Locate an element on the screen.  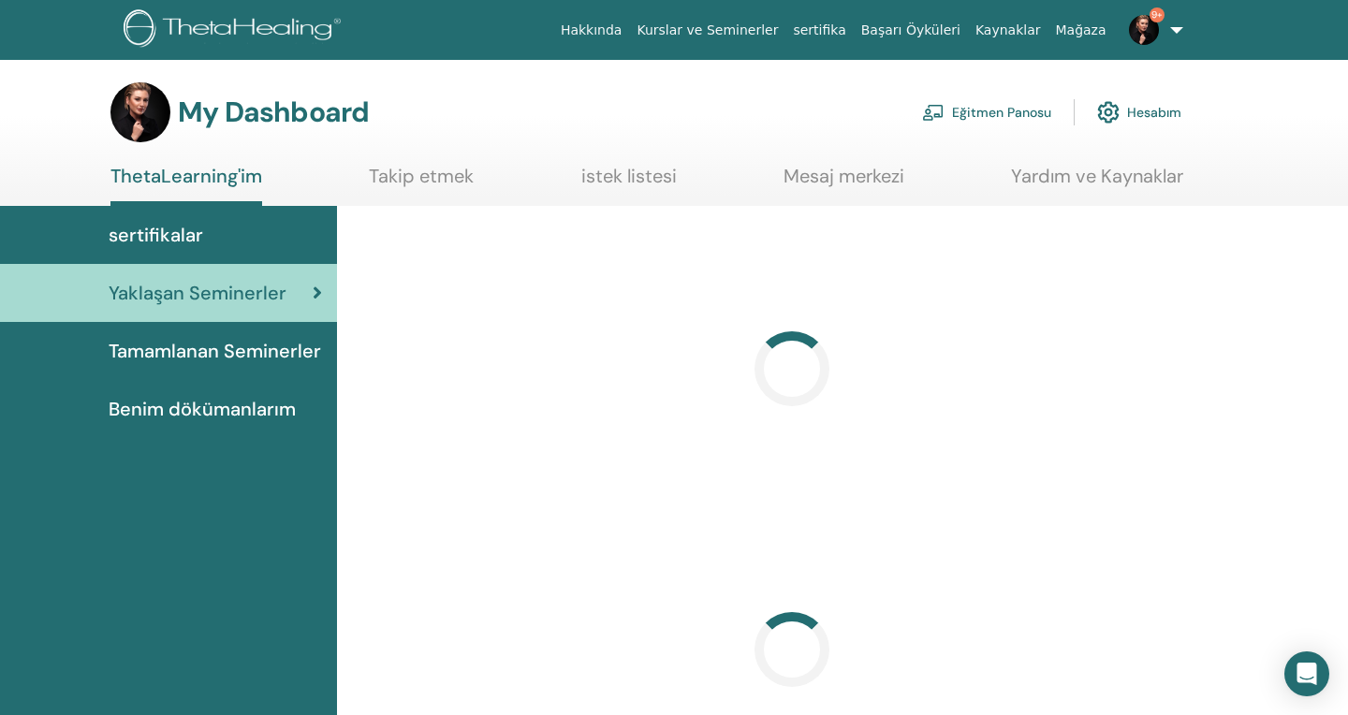
h3: My Dashboard is located at coordinates (273, 112).